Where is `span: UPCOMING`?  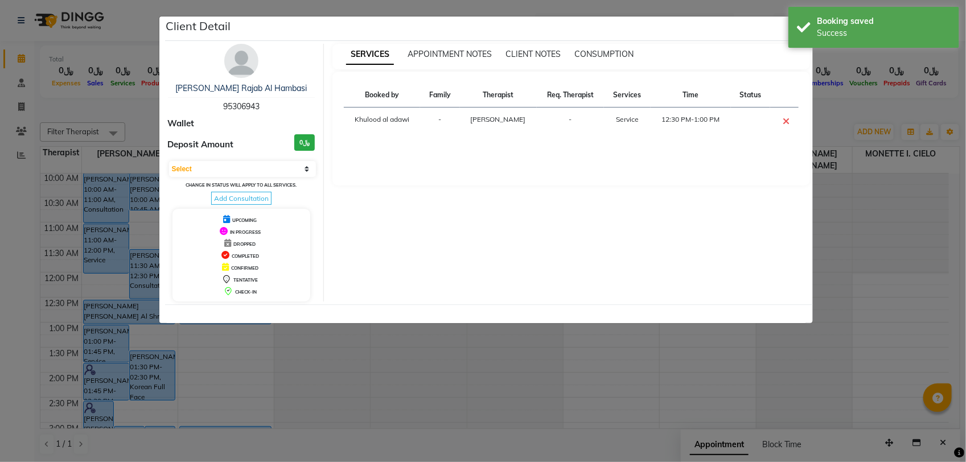 span: UPCOMING is located at coordinates (244, 220).